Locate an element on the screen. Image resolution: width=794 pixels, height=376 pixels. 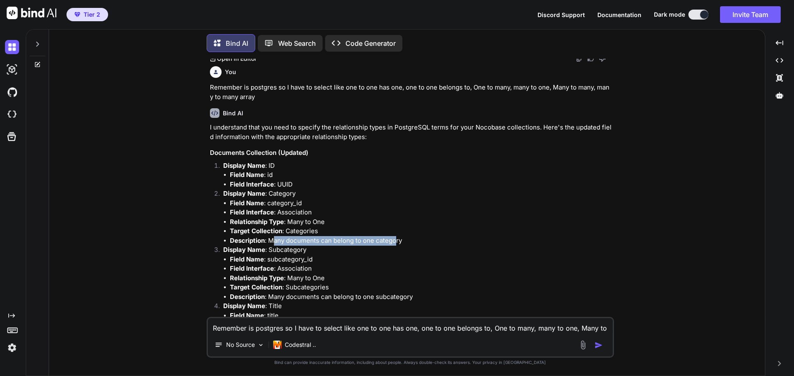
p: Web Search is located at coordinates (297, 43).